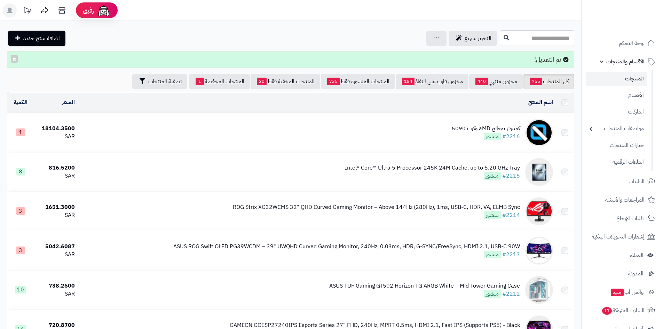  Describe the element at coordinates (616, 128) in the screenshot. I see `a: مواصفات المنتجات` at that location.